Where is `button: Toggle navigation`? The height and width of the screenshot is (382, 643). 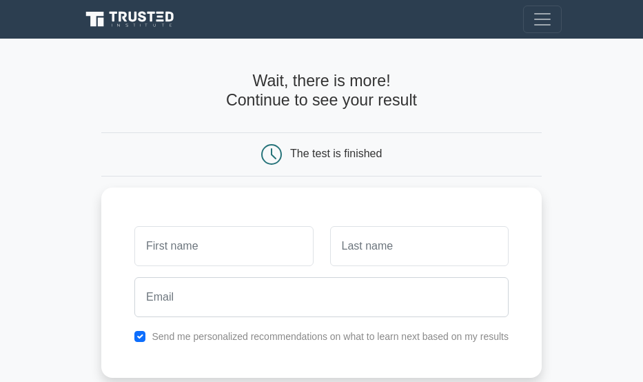 button: Toggle navigation is located at coordinates (543, 19).